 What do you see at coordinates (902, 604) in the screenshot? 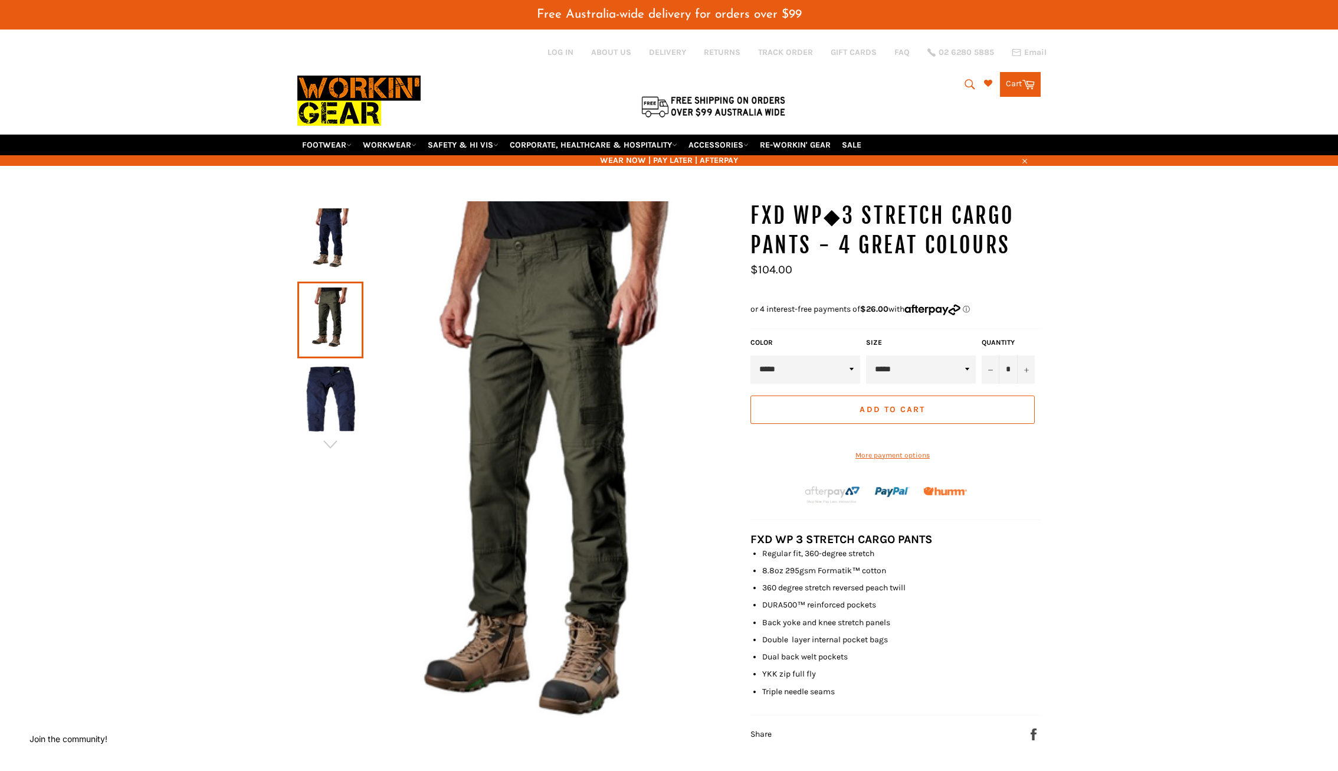
I see `li: DURA500™ reinforced pockets` at bounding box center [902, 604].